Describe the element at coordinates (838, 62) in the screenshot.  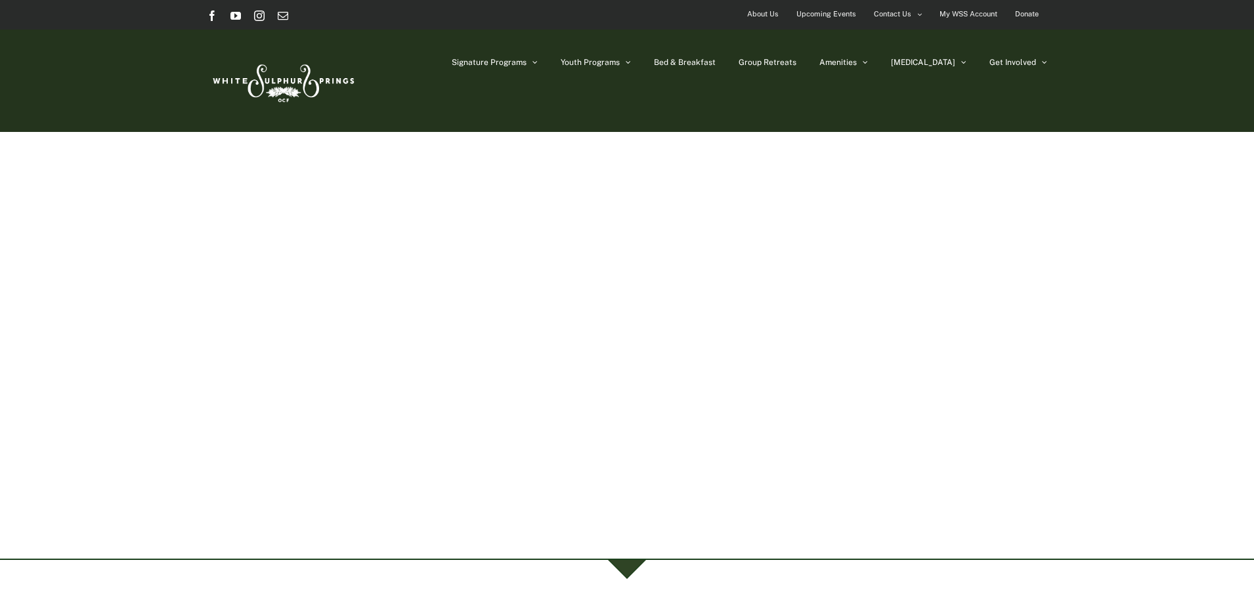
I see `span: Amenities` at that location.